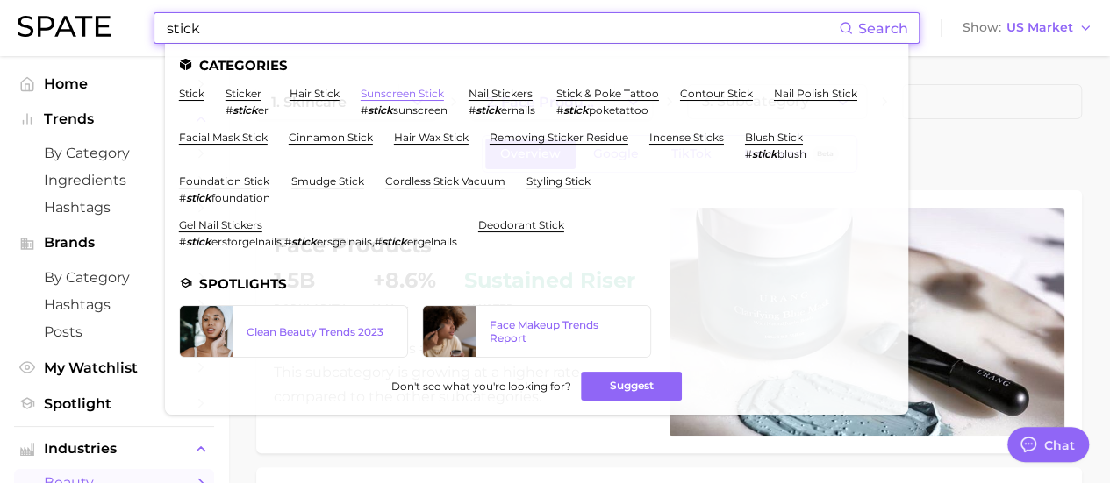 This screenshot has height=483, width=1110. I want to click on a: styling stick, so click(558, 181).